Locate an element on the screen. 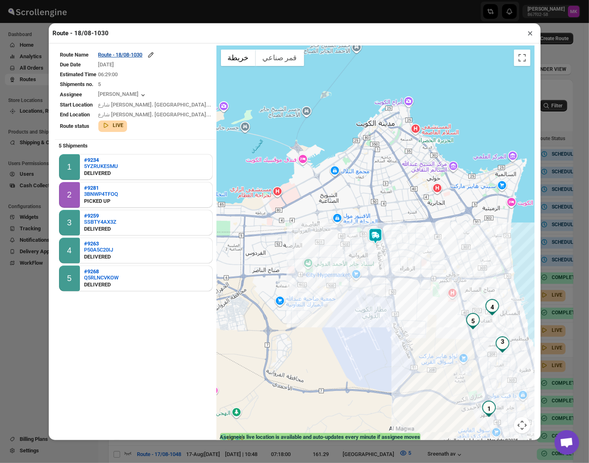 This screenshot has width=589, height=463. button: عرض صور القمر الصناعي is located at coordinates (280, 58).